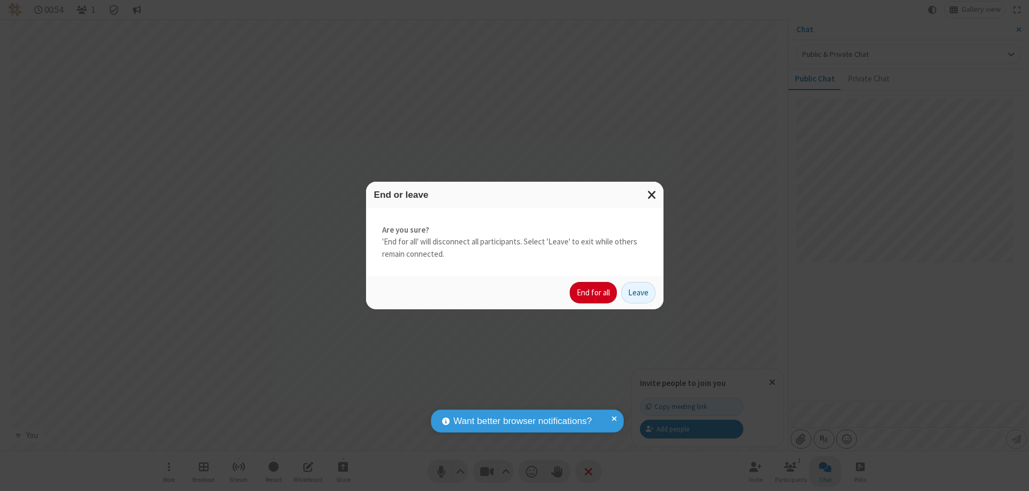 This screenshot has width=1029, height=491. I want to click on div: 'End for all' will disconnect all participants. Select 'Leave' to exit while others remain connec..., so click(514, 242).